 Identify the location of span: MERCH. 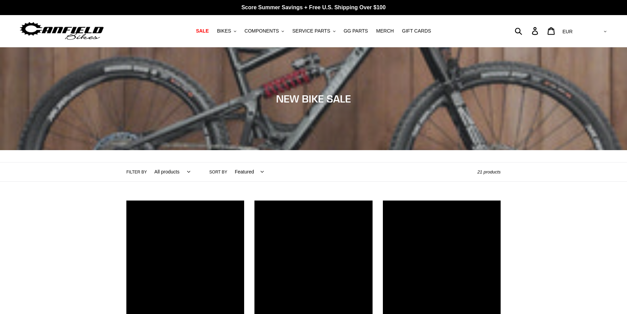
(385, 31).